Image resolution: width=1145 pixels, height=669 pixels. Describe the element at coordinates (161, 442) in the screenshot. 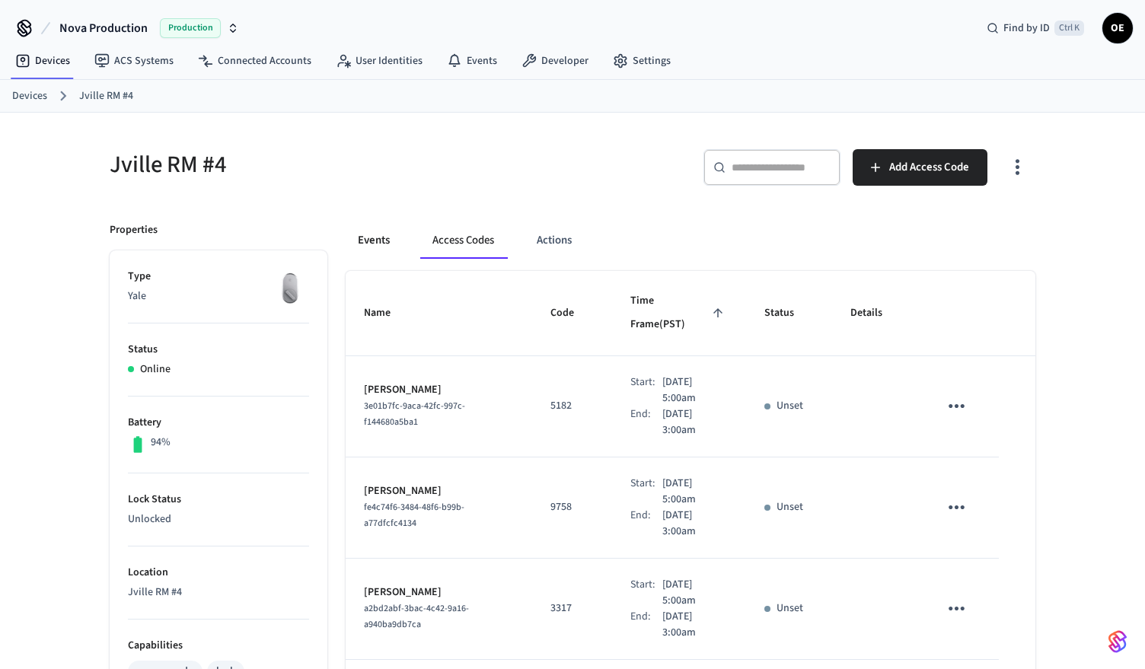

I see `p: 94%` at that location.